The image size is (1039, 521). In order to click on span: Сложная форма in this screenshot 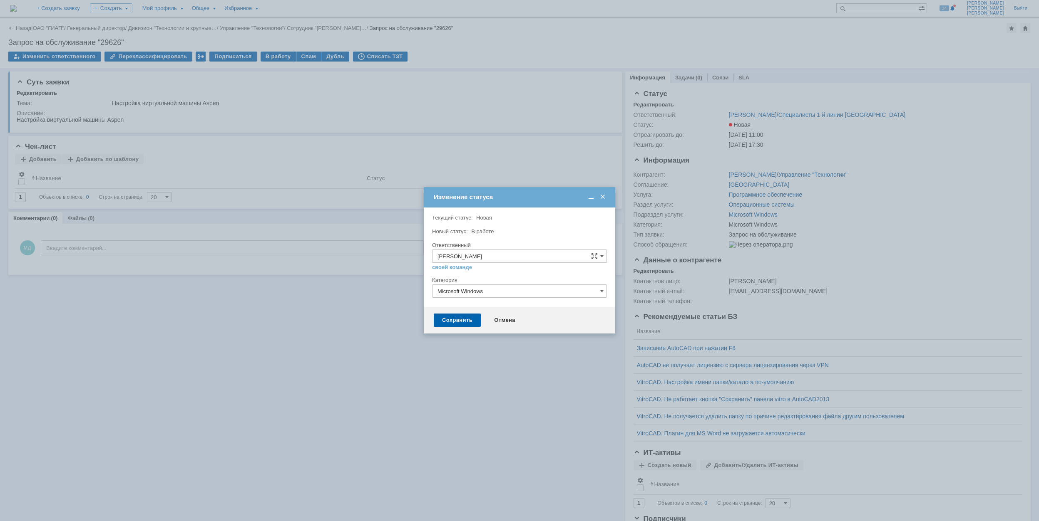, I will do `click(594, 256)`.